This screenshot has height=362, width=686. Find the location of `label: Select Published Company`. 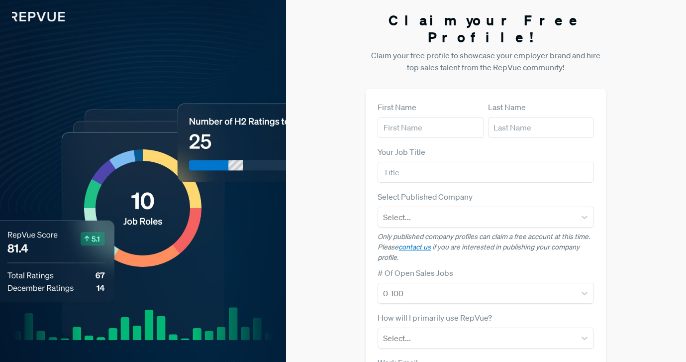

label: Select Published Company is located at coordinates (425, 196).